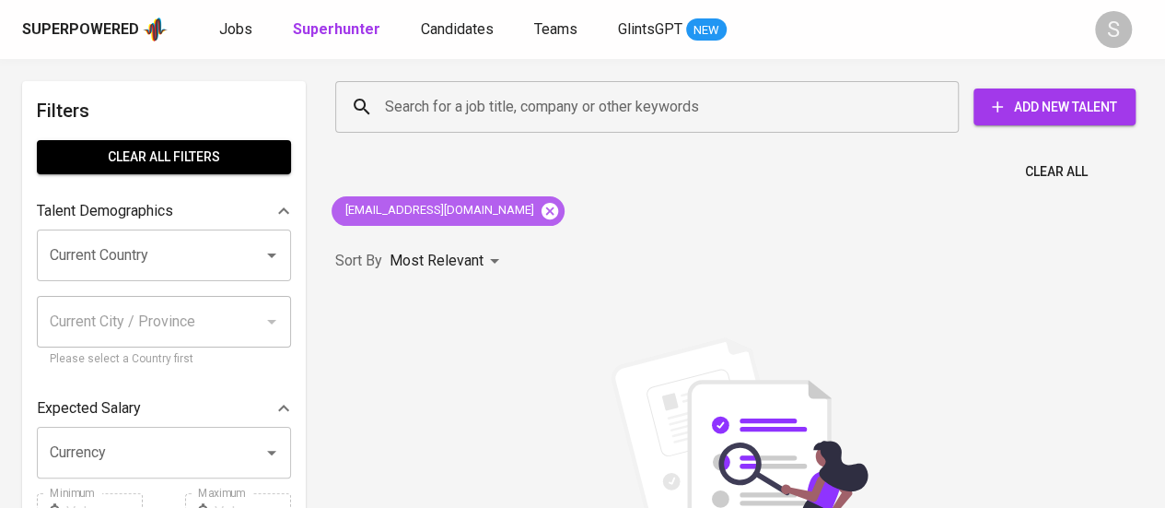 This screenshot has width=1165, height=508. What do you see at coordinates (358, 261) in the screenshot?
I see `p: Sort By` at bounding box center [358, 261].